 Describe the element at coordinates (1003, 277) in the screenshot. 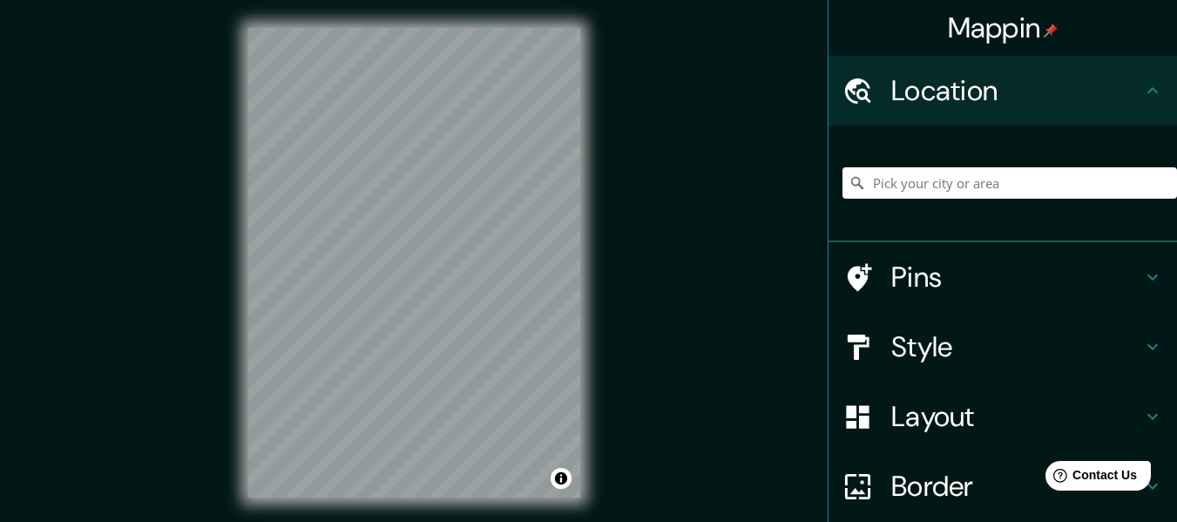

I see `div: Pins` at that location.